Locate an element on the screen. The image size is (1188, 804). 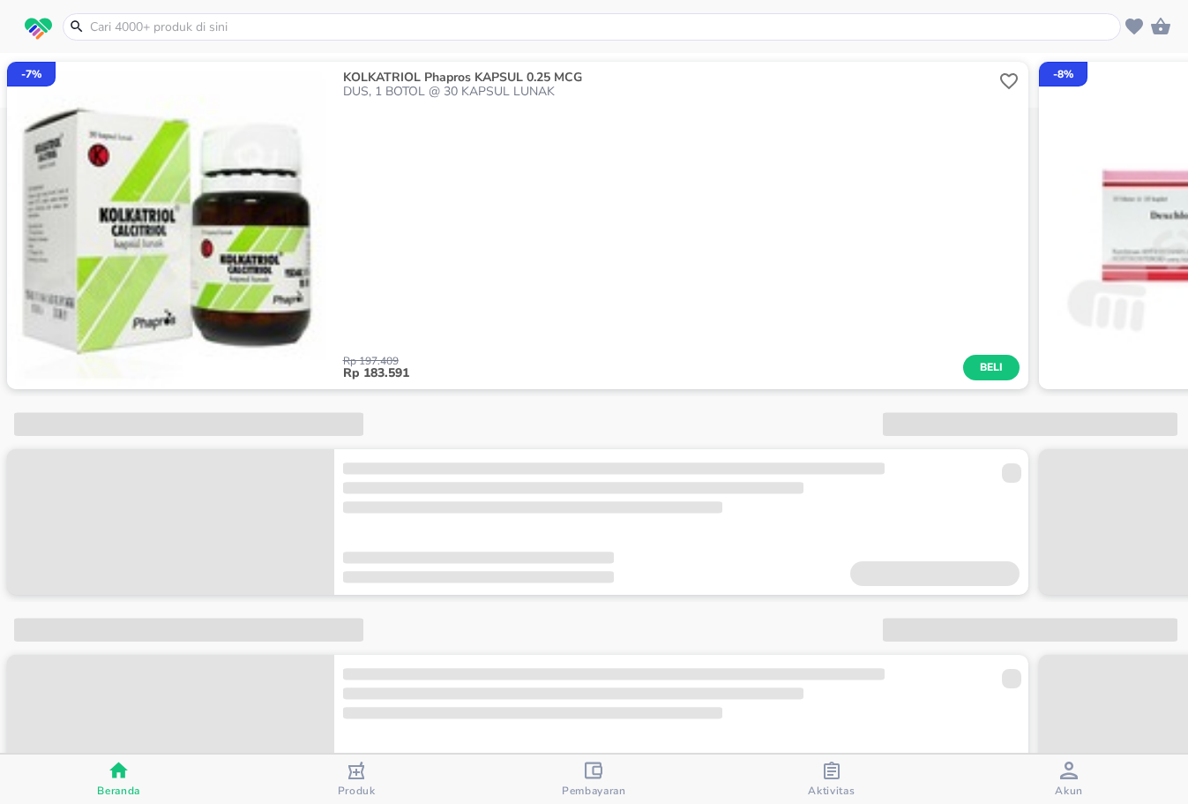
p: DUS, 1 BOTOL @ 30 KAPSUL LUNAK is located at coordinates (669, 92).